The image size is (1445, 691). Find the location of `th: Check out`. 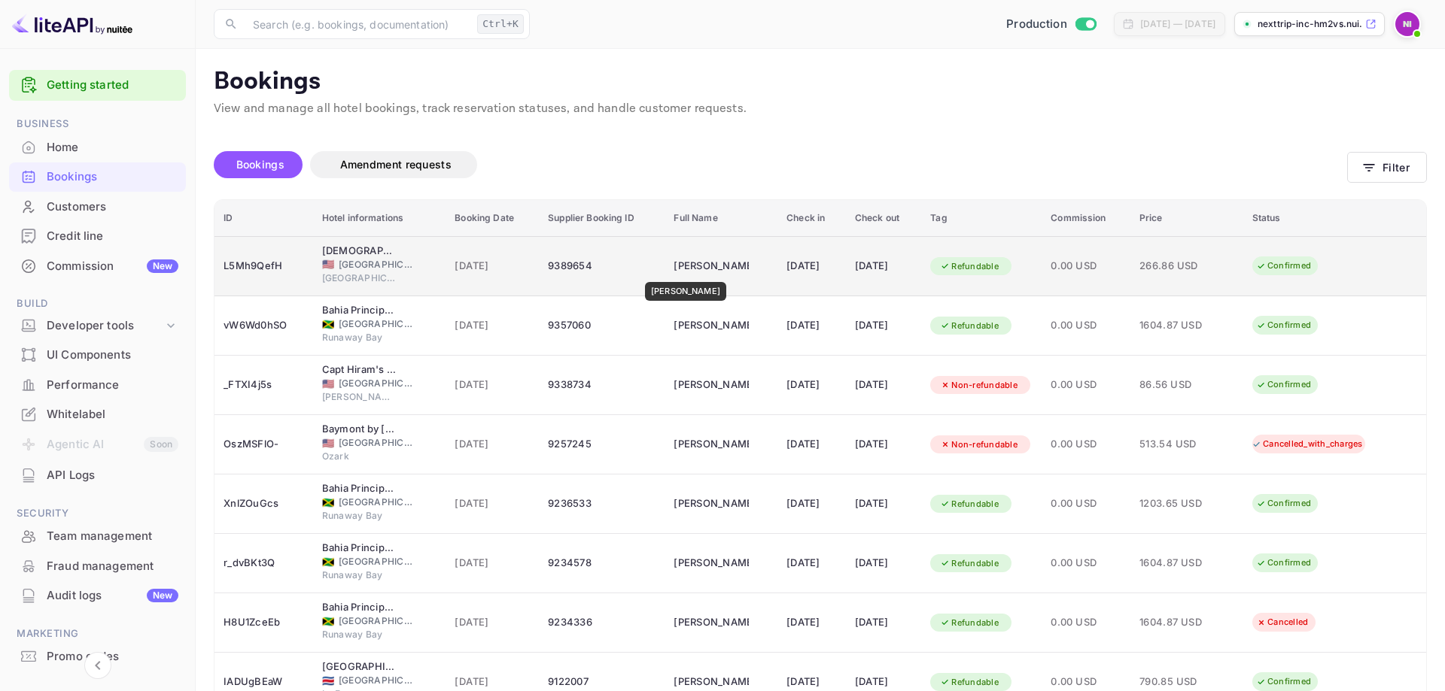

th: Check out is located at coordinates (883, 218).